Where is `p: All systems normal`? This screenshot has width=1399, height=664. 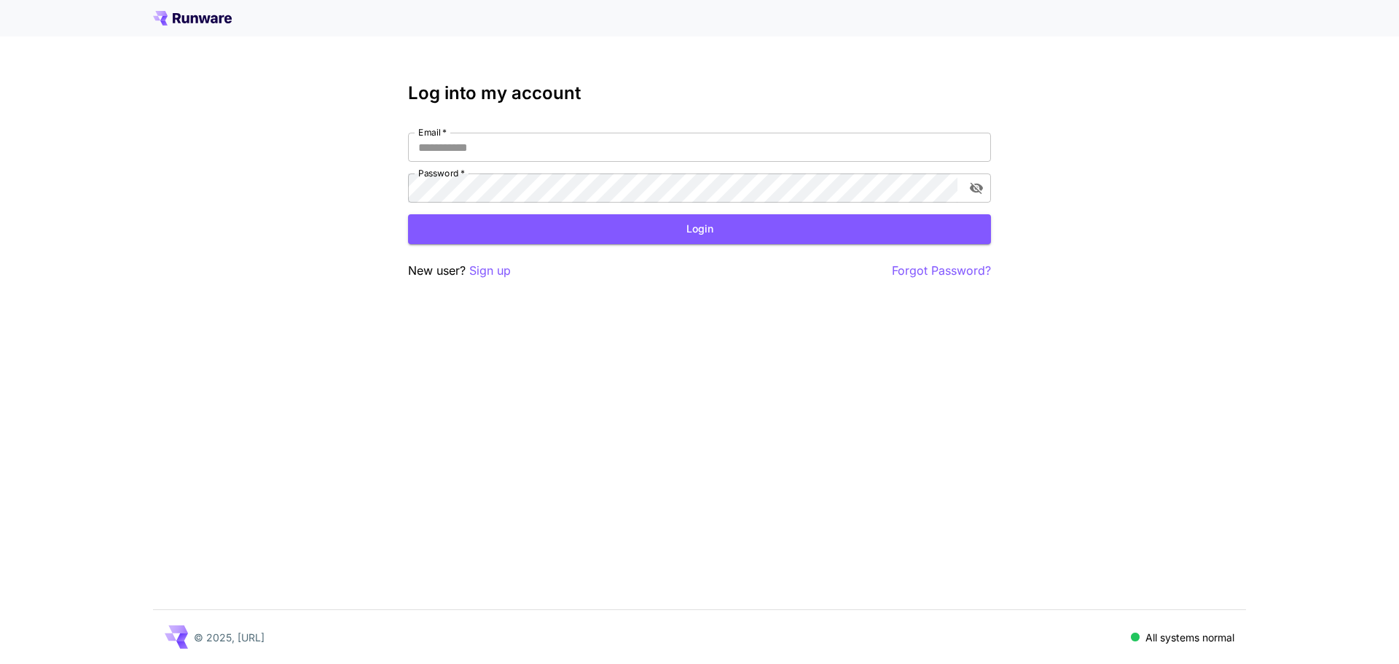
p: All systems normal is located at coordinates (1190, 637).